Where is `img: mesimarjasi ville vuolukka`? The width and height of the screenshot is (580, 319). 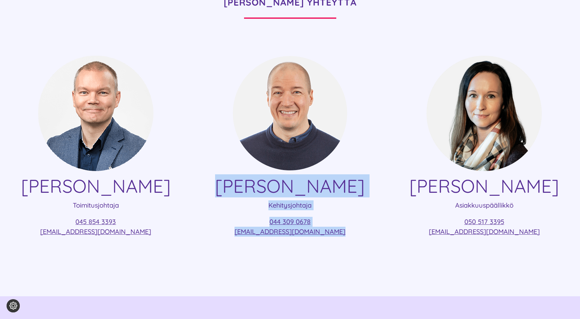 img: mesimarjasi ville vuolukka is located at coordinates (96, 113).